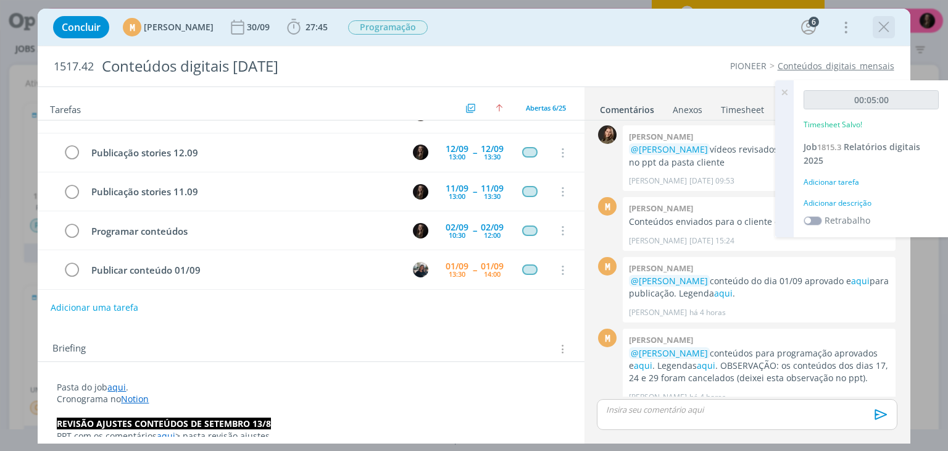  Describe the element at coordinates (310, 436) in the screenshot. I see `p: PPT com os comentários > pasta revisão ajustes` at that location.